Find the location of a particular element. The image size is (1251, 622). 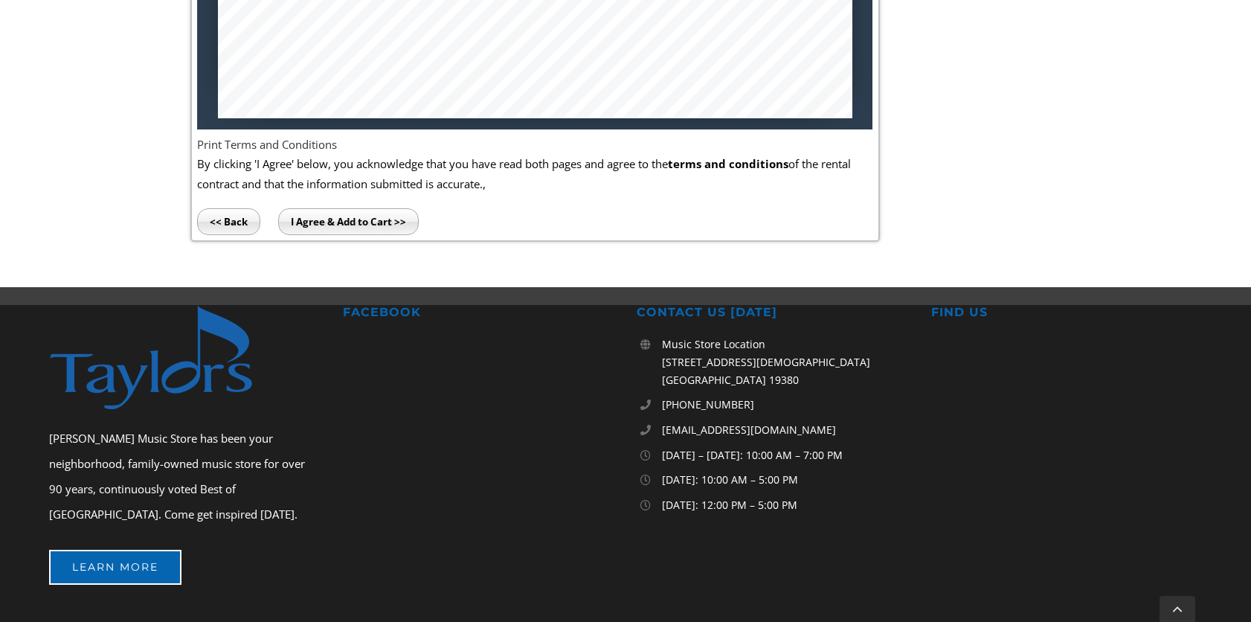

a: Learn More is located at coordinates (115, 567).